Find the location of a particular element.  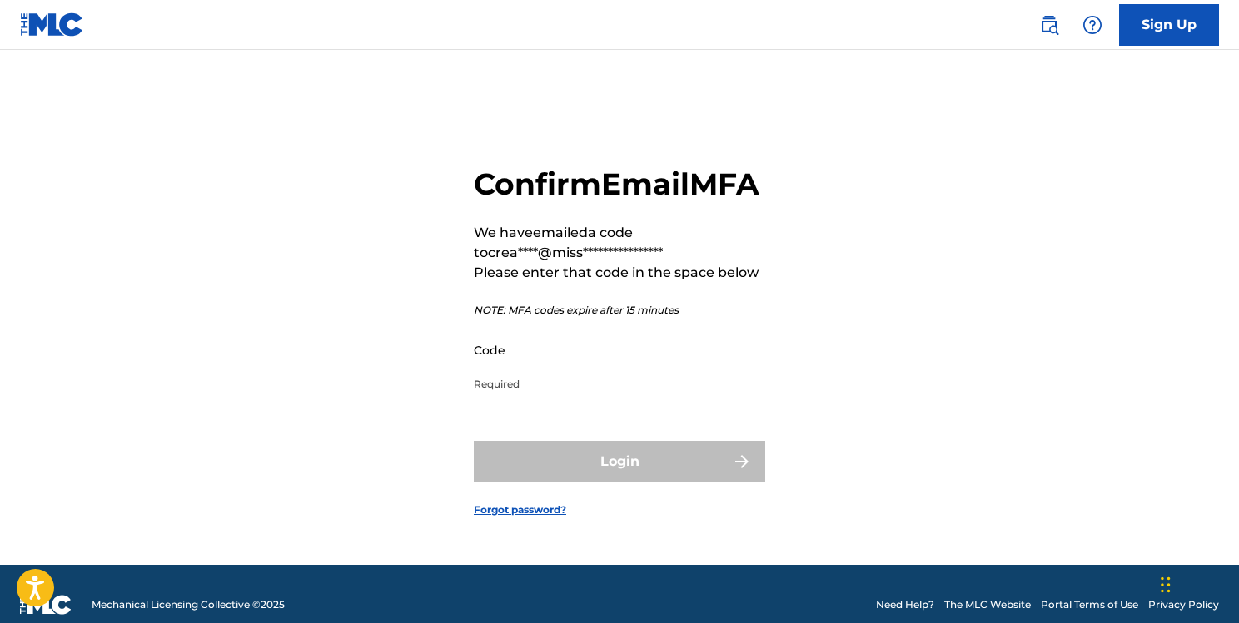

img: MLC Logo is located at coordinates (52, 24).